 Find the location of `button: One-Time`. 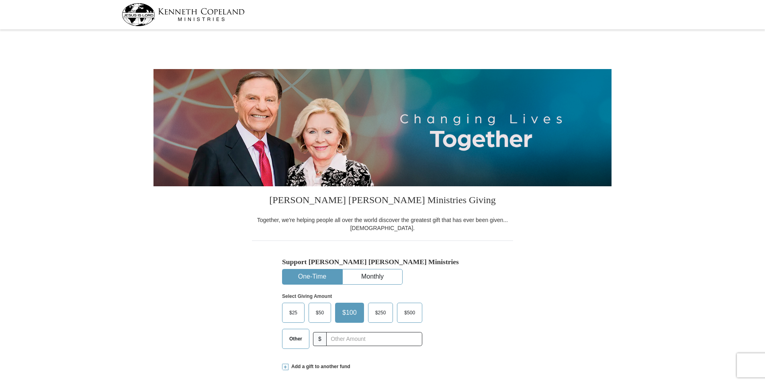

button: One-Time is located at coordinates (312, 277).